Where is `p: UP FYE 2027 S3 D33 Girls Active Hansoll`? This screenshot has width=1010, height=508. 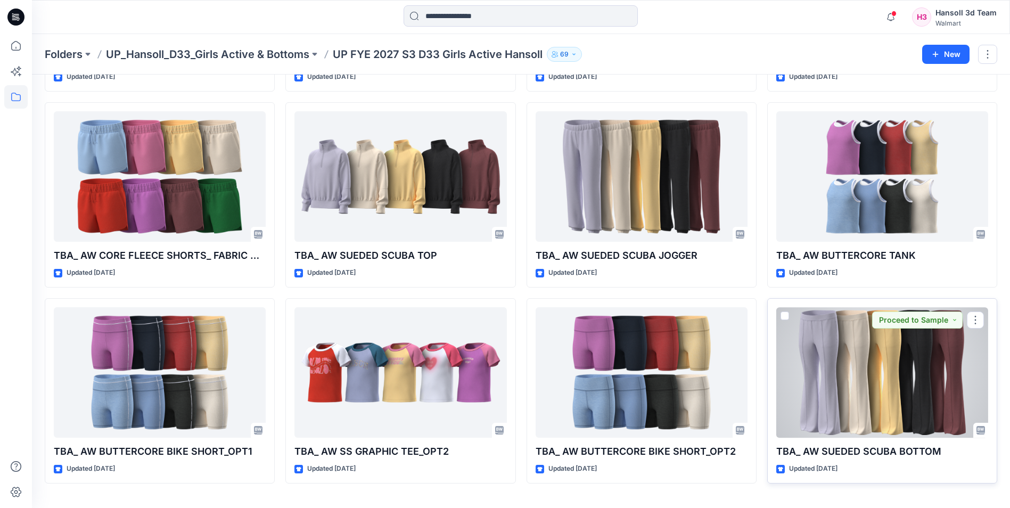 p: UP FYE 2027 S3 D33 Girls Active Hansoll is located at coordinates (438, 54).